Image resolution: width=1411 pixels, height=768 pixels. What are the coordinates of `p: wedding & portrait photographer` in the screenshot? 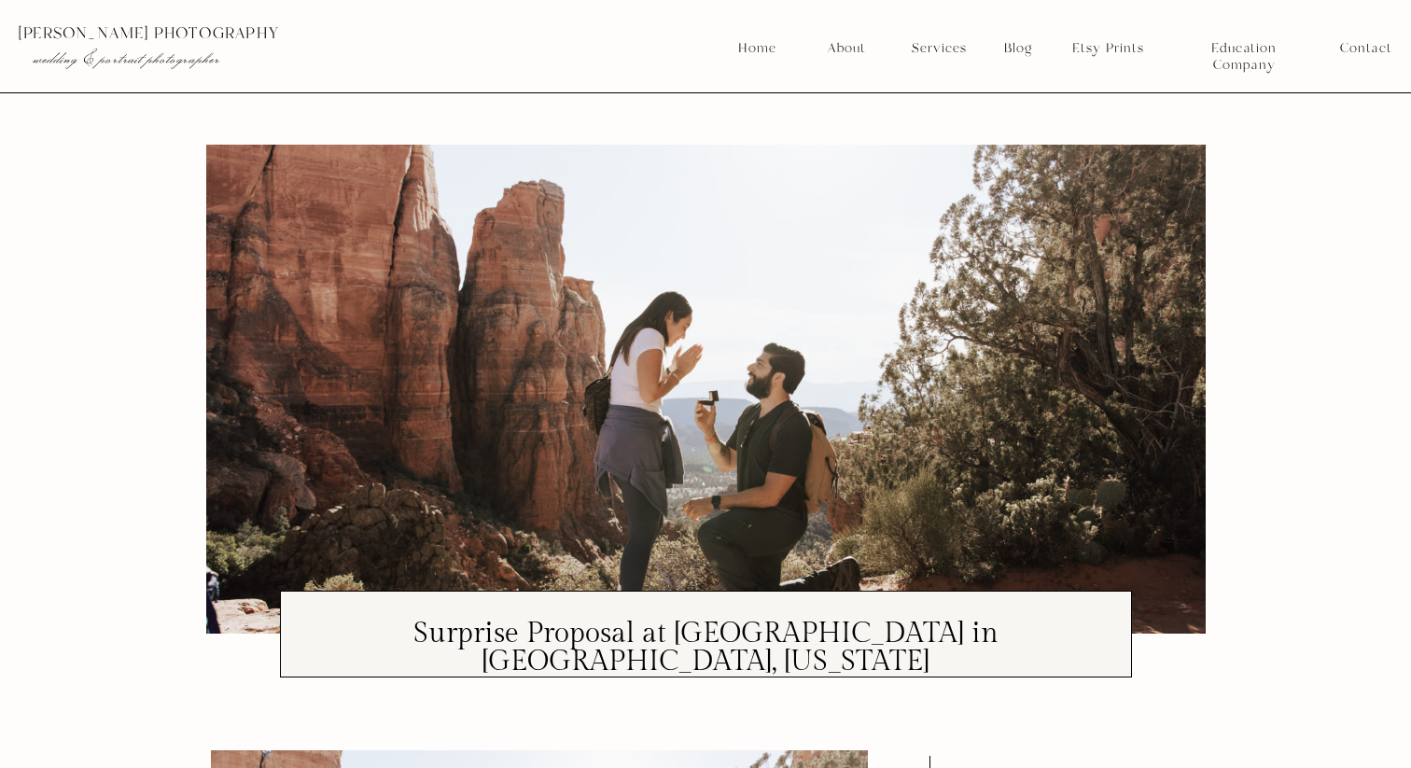 It's located at (203, 59).